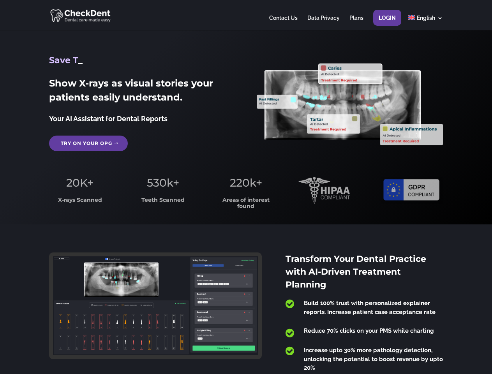 The height and width of the screenshot is (374, 492). Describe the element at coordinates (108, 118) in the screenshot. I see `span: Your AI Assistant for Dental Reports` at that location.